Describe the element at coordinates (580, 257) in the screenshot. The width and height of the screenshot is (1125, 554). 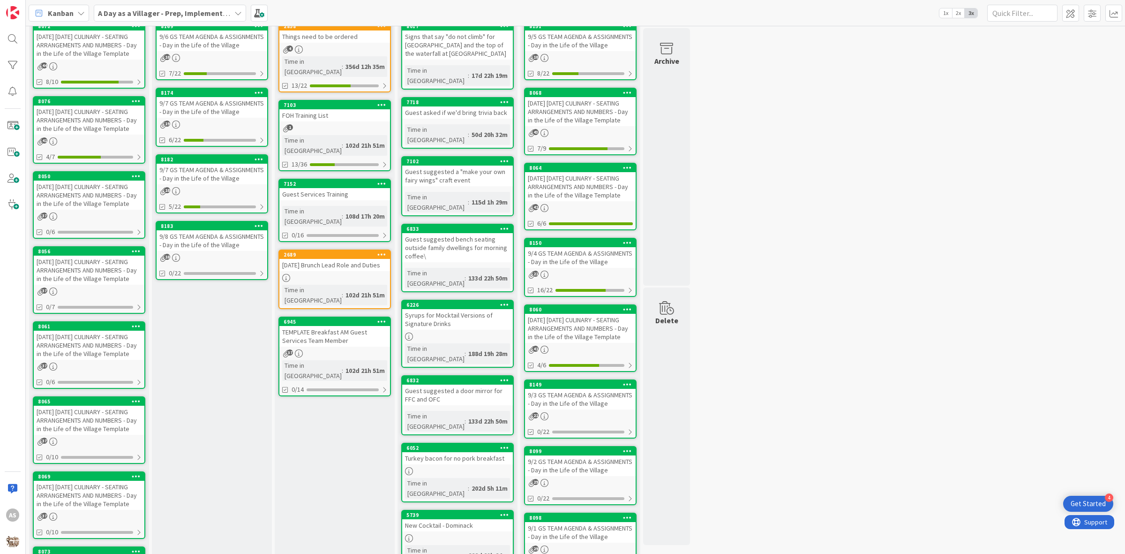
I see `div: 9/4 GS TEAM AGENDA & ASSIGNMENTS - Day in the Life of the Village` at that location.